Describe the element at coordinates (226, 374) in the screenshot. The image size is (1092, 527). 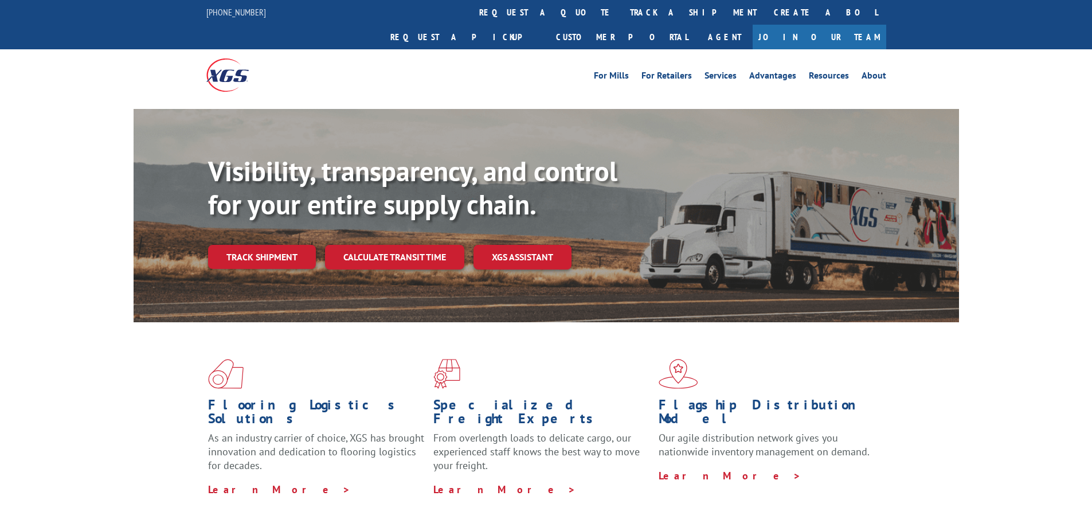
I see `img: xgs-icon-total-supply-chain-intelligence-red` at that location.